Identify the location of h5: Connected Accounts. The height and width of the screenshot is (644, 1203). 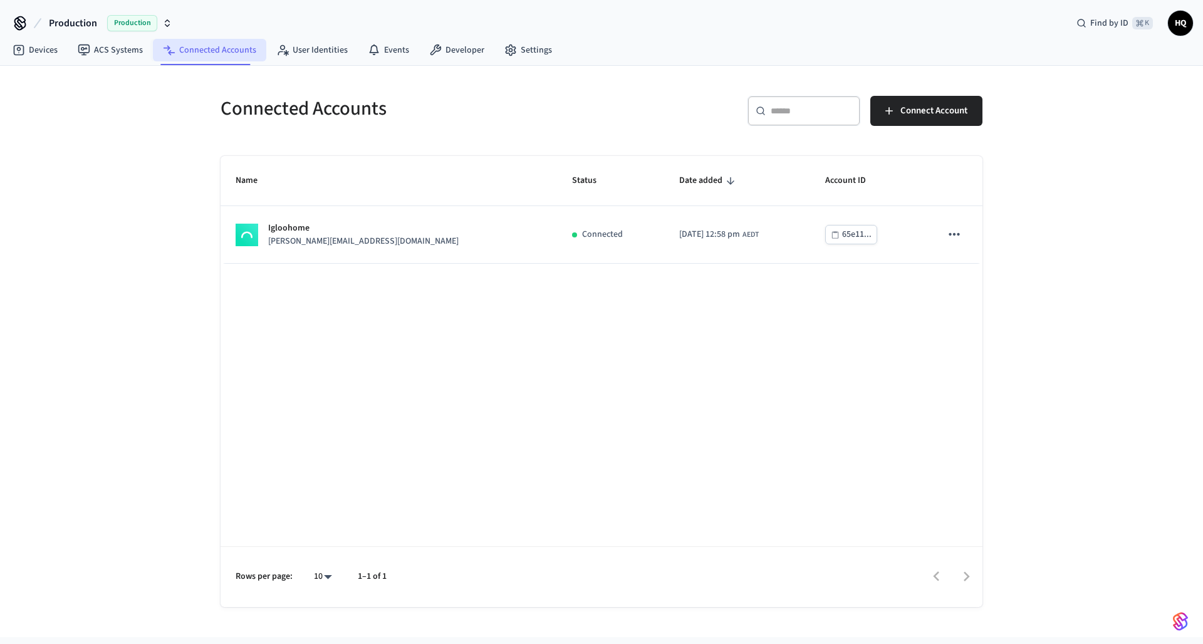
(407, 108).